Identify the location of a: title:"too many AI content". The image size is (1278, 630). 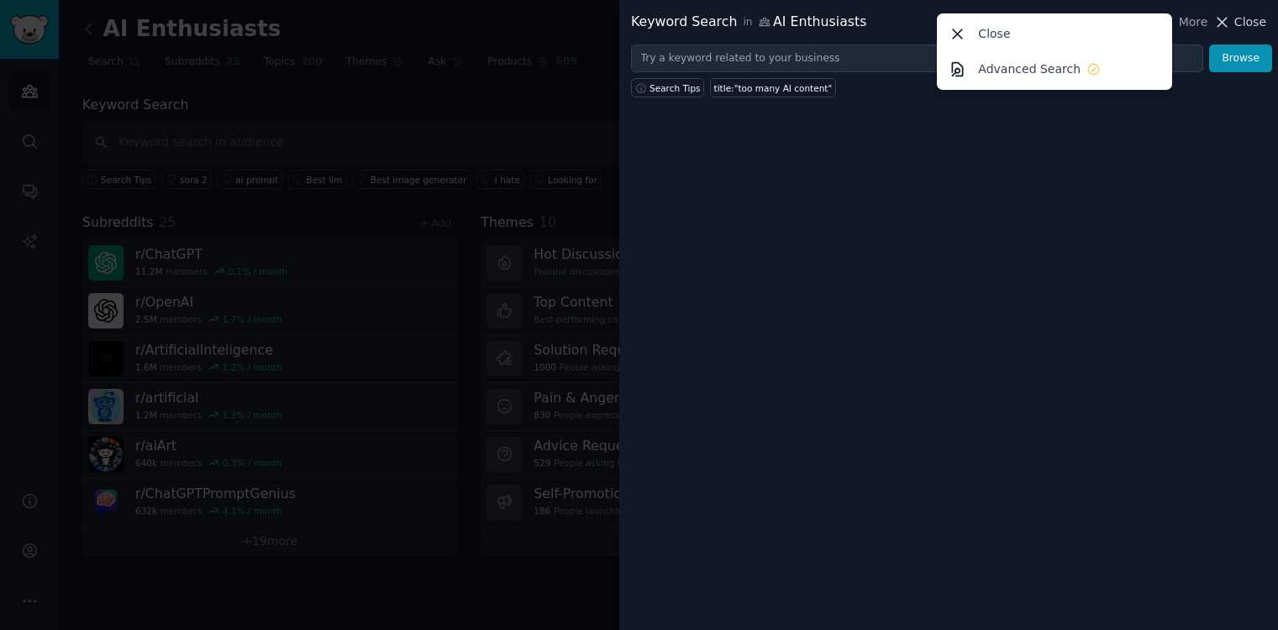
(773, 87).